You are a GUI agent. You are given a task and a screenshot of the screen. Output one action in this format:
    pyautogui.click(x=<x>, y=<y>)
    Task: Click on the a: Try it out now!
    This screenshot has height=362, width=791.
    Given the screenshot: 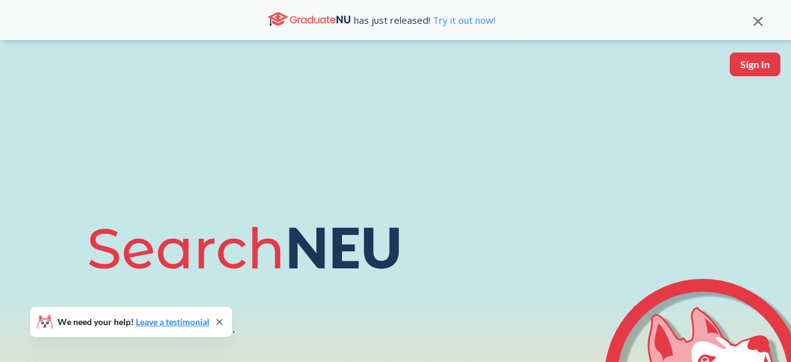 What is the action you would take?
    pyautogui.click(x=463, y=20)
    